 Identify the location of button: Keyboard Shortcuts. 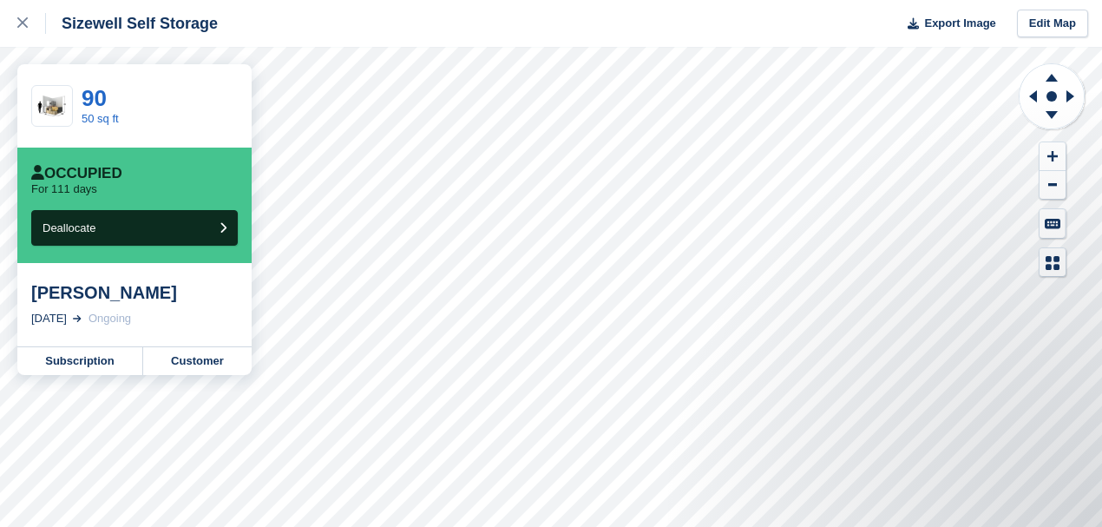
(1053, 223).